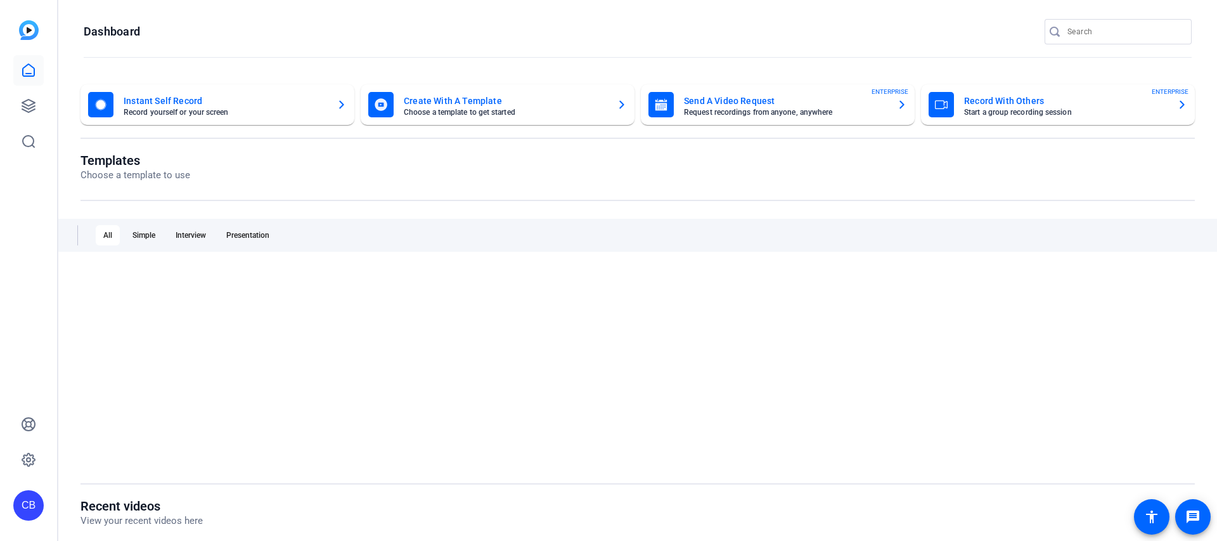  What do you see at coordinates (108, 235) in the screenshot?
I see `div: All` at bounding box center [108, 235].